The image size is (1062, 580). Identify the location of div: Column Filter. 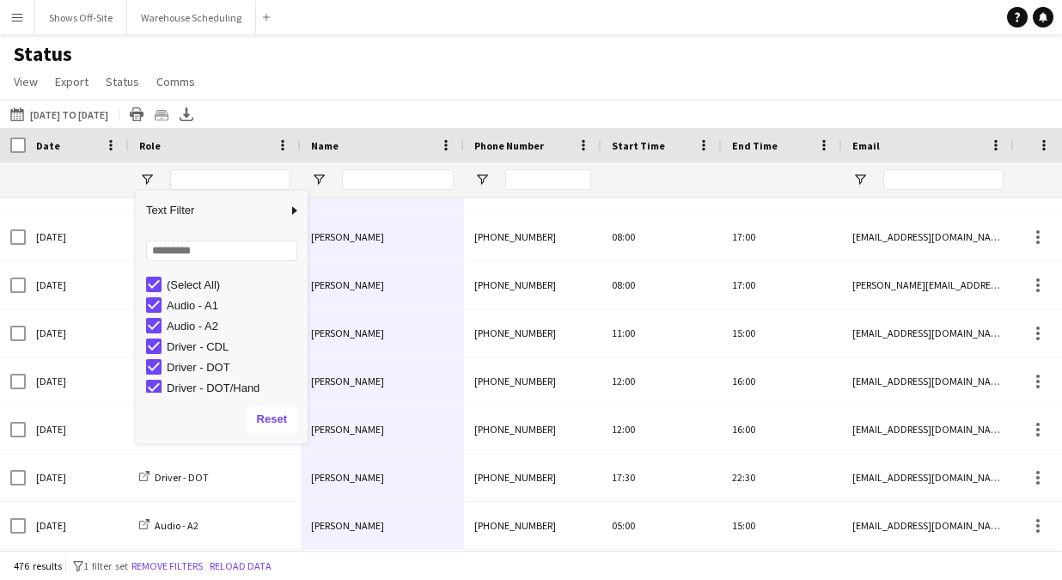
(222, 317).